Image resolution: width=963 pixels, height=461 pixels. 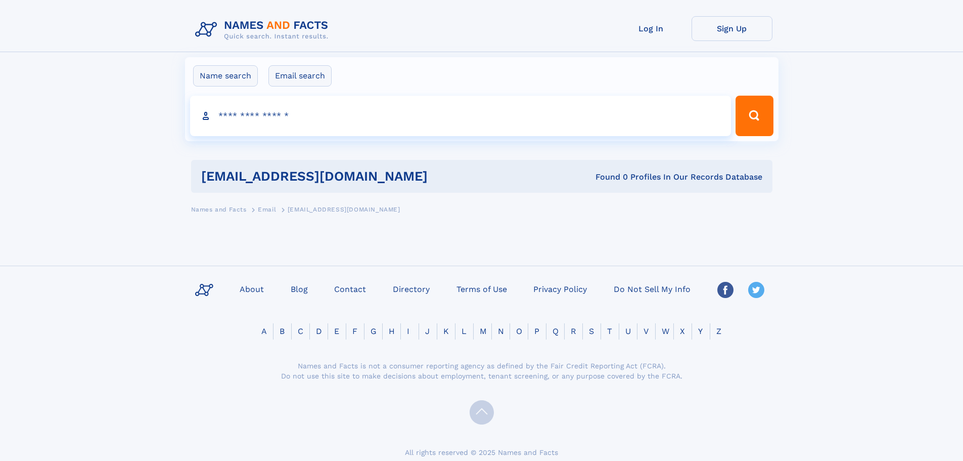 I want to click on img: Logo Names and Facts, so click(x=264, y=30).